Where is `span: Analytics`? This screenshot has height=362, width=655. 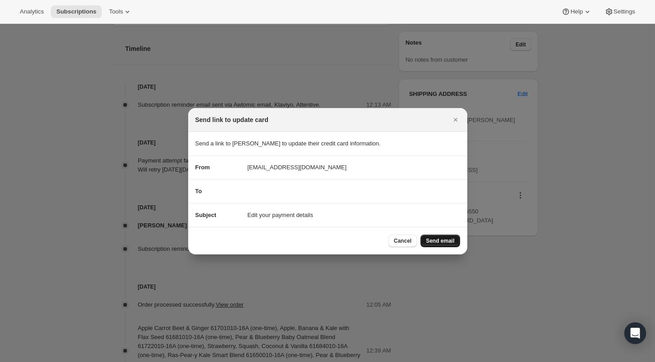
span: Analytics is located at coordinates (32, 12).